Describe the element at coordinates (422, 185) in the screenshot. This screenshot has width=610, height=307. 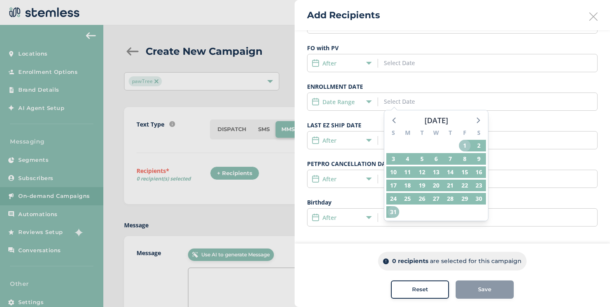
I see `span: Tuesday, August 19, 2025` at that location.